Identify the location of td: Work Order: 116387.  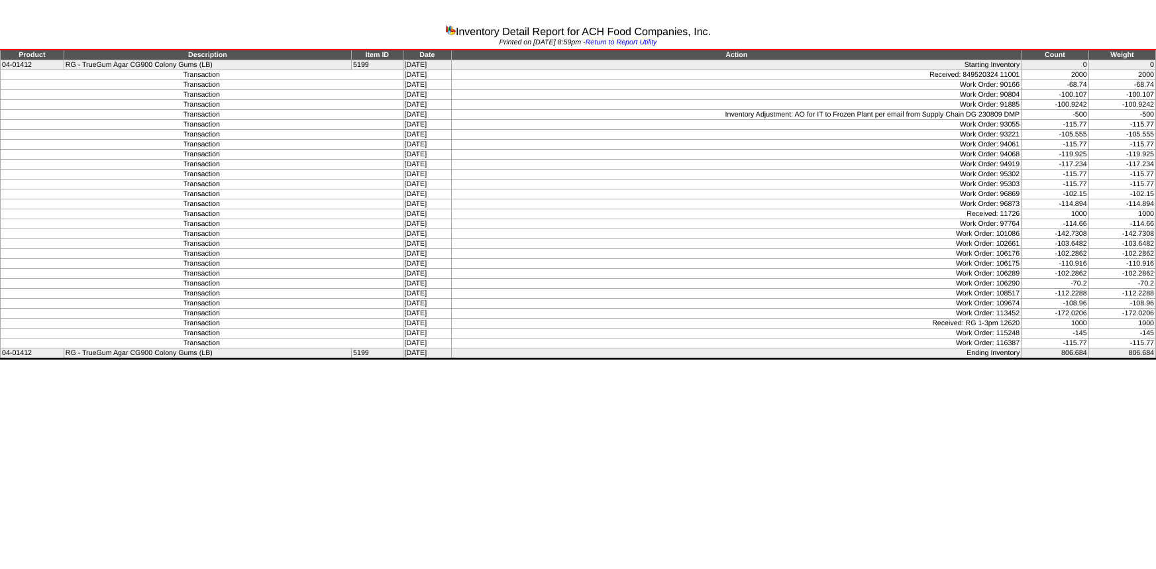
(736, 343).